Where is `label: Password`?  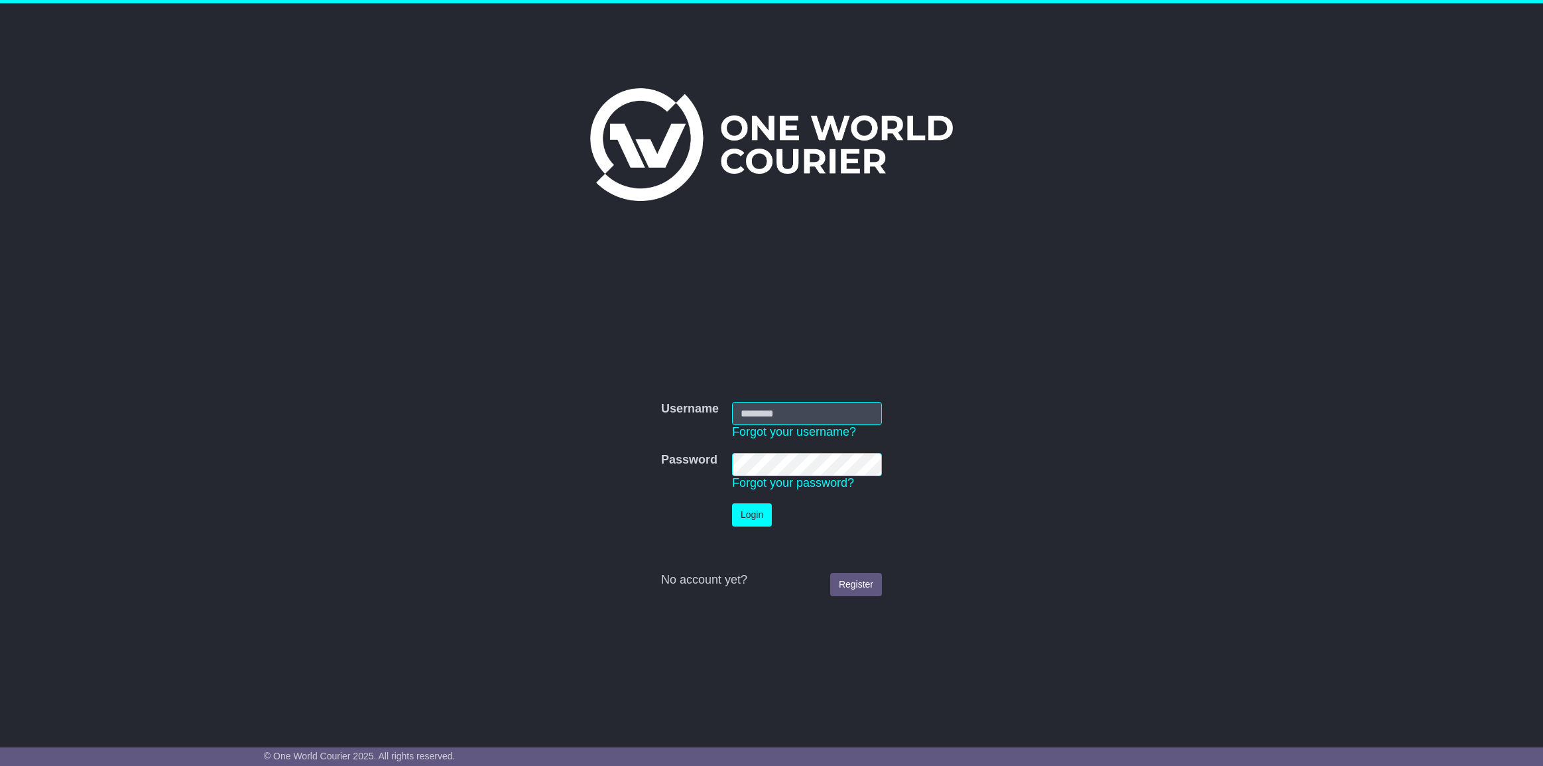
label: Password is located at coordinates (689, 460).